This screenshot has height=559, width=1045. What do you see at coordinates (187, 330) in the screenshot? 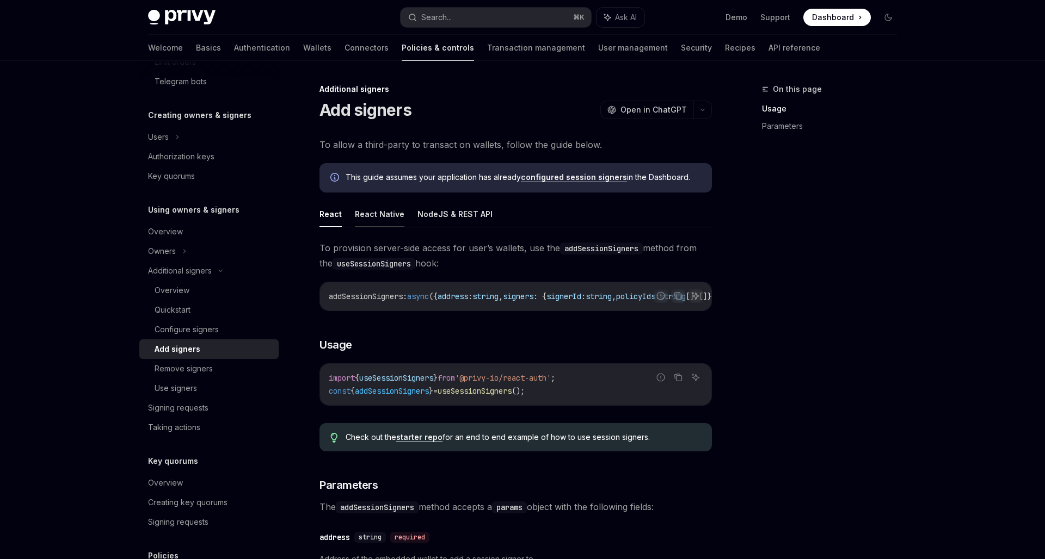
I see `div: Configure signers` at bounding box center [187, 330].